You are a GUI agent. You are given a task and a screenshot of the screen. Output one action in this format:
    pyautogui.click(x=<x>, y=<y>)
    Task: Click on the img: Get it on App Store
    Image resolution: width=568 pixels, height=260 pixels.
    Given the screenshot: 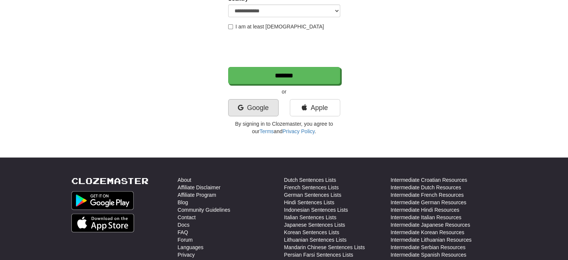 What is the action you would take?
    pyautogui.click(x=103, y=223)
    